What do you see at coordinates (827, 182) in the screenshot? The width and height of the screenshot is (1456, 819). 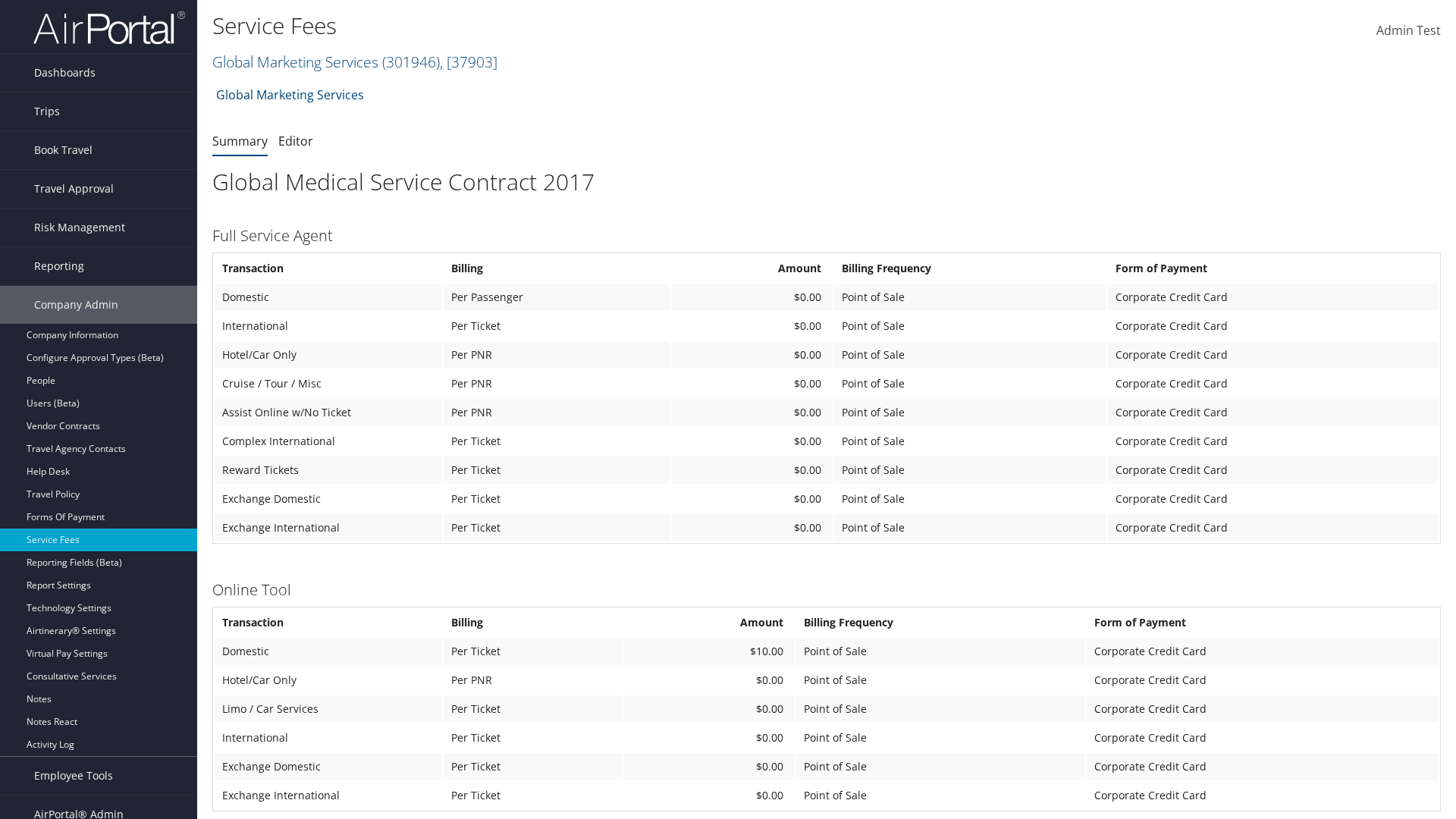 I see `h1: Global Medical Service Contract 2017` at bounding box center [827, 182].